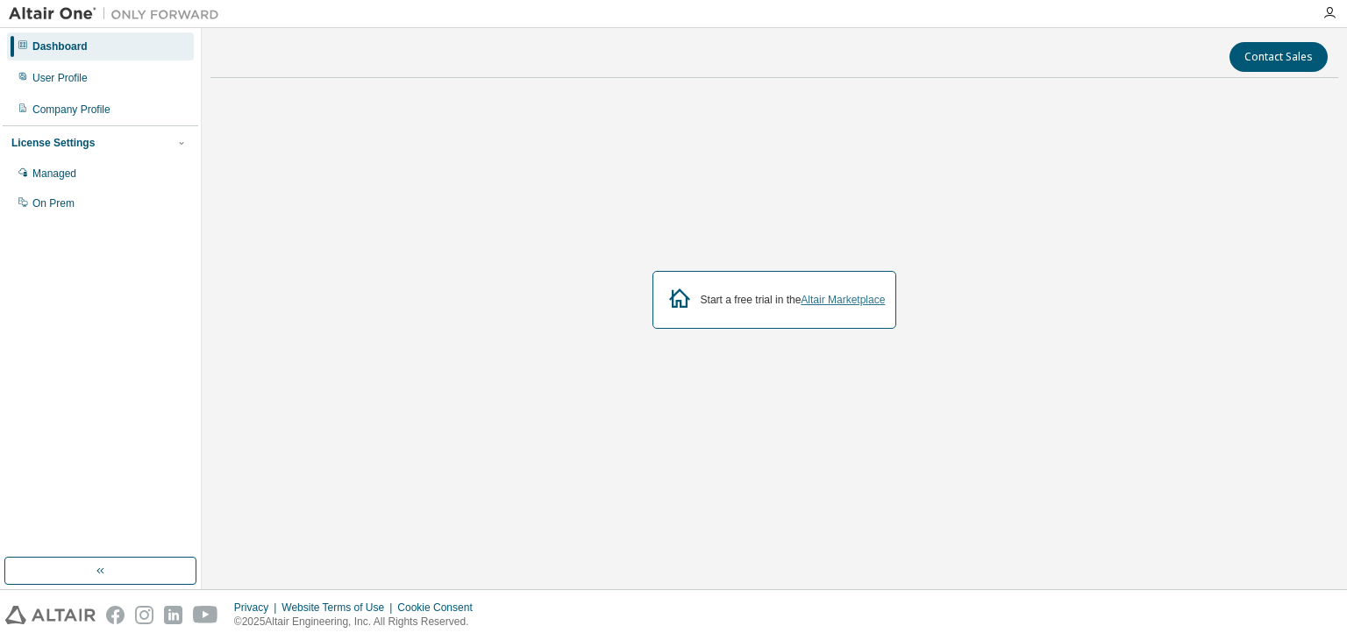 Image resolution: width=1347 pixels, height=640 pixels. Describe the element at coordinates (439, 608) in the screenshot. I see `div: Cookie Consent` at that location.